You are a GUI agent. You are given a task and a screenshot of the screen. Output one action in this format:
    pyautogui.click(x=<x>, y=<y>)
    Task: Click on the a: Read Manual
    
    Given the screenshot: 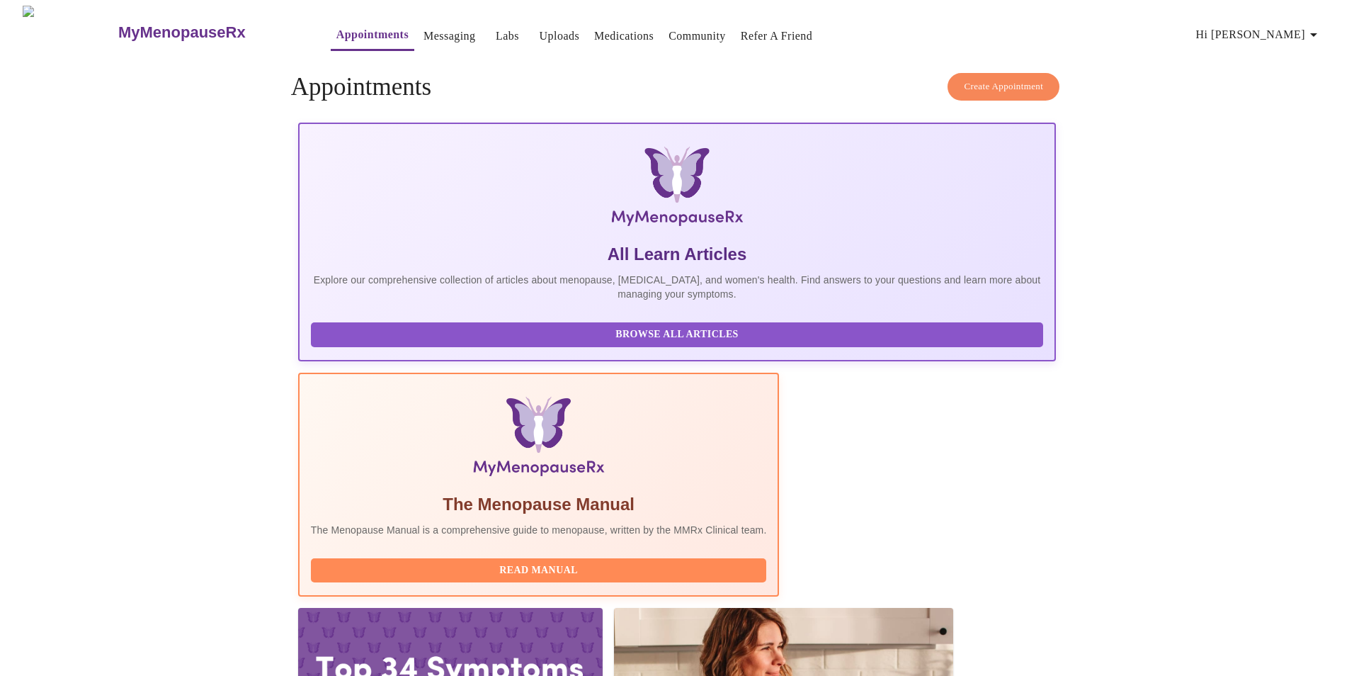 What is the action you would take?
    pyautogui.click(x=540, y=569)
    